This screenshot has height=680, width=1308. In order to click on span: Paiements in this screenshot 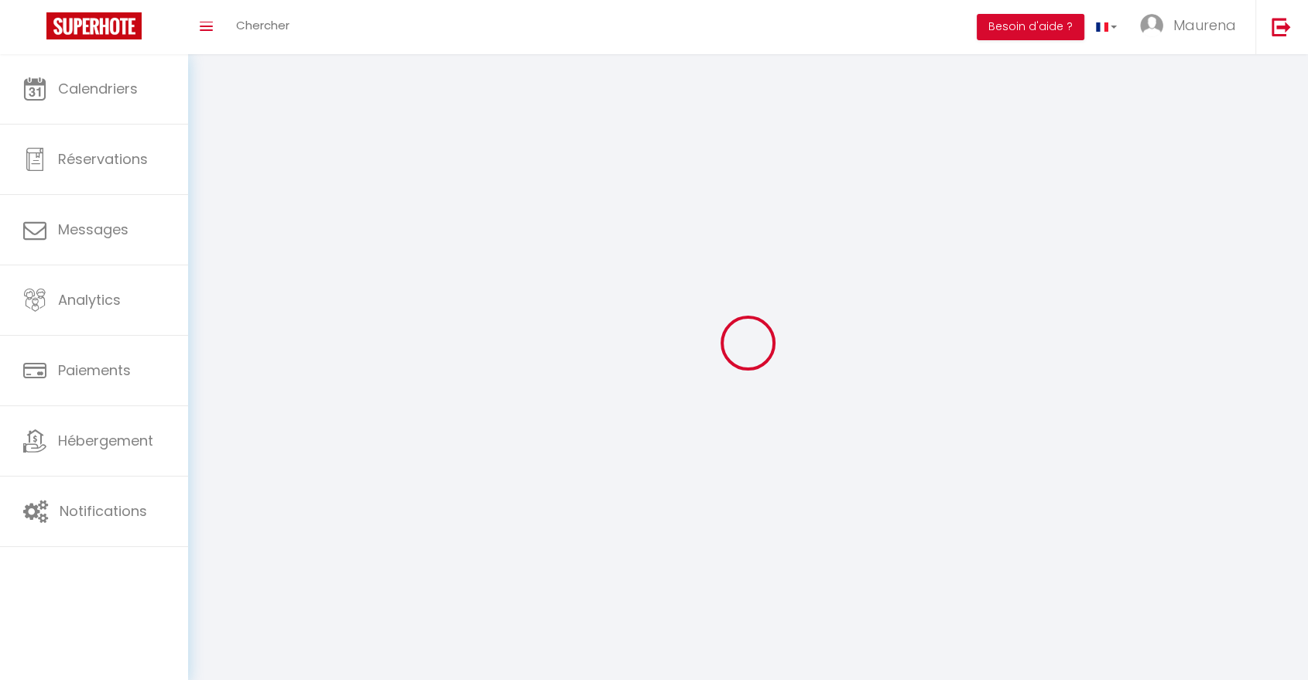, I will do `click(94, 370)`.